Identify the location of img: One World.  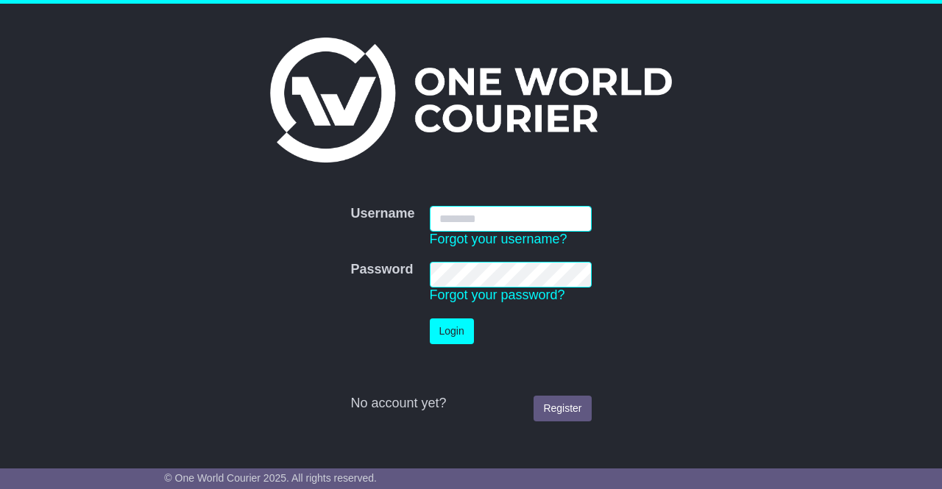
(471, 100).